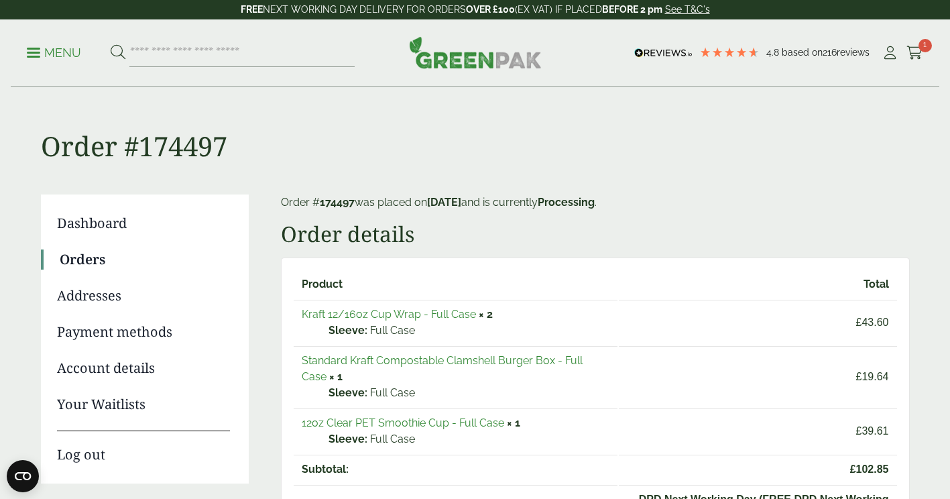  What do you see at coordinates (925, 46) in the screenshot?
I see `span: 1` at bounding box center [925, 46].